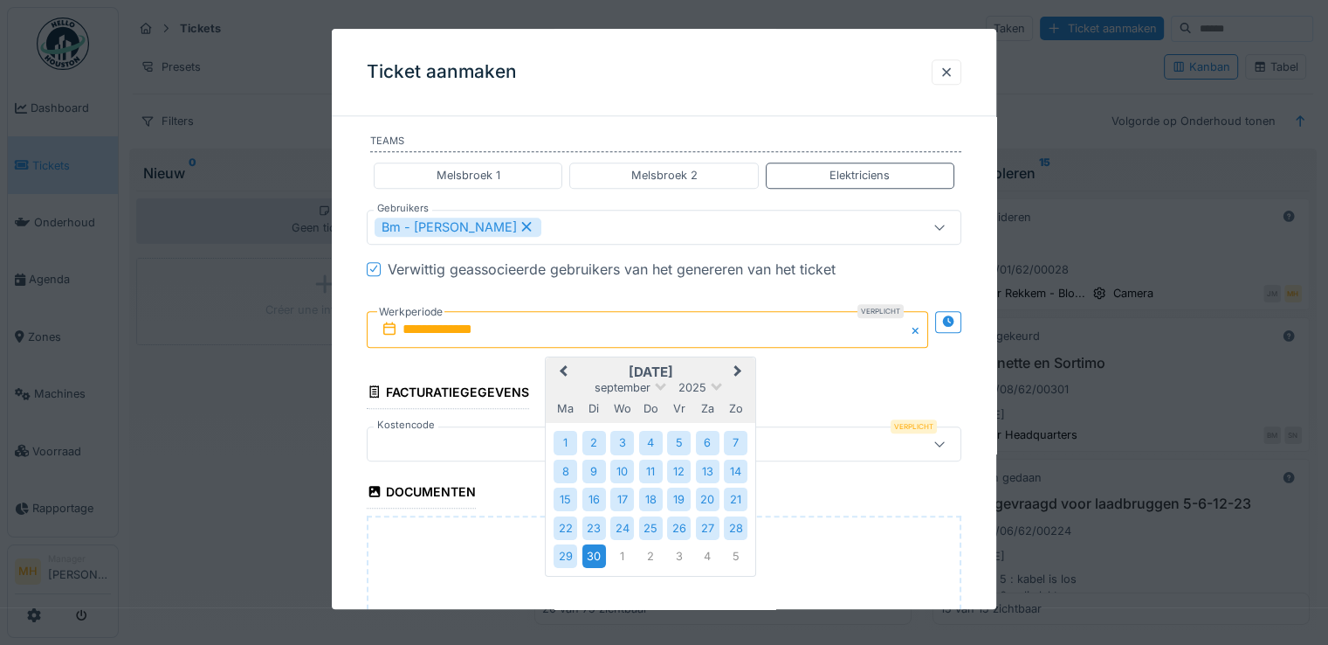 The image size is (1328, 645). Describe the element at coordinates (622, 499) in the screenshot. I see `div: Choose woensdag 17 september 2025` at that location.